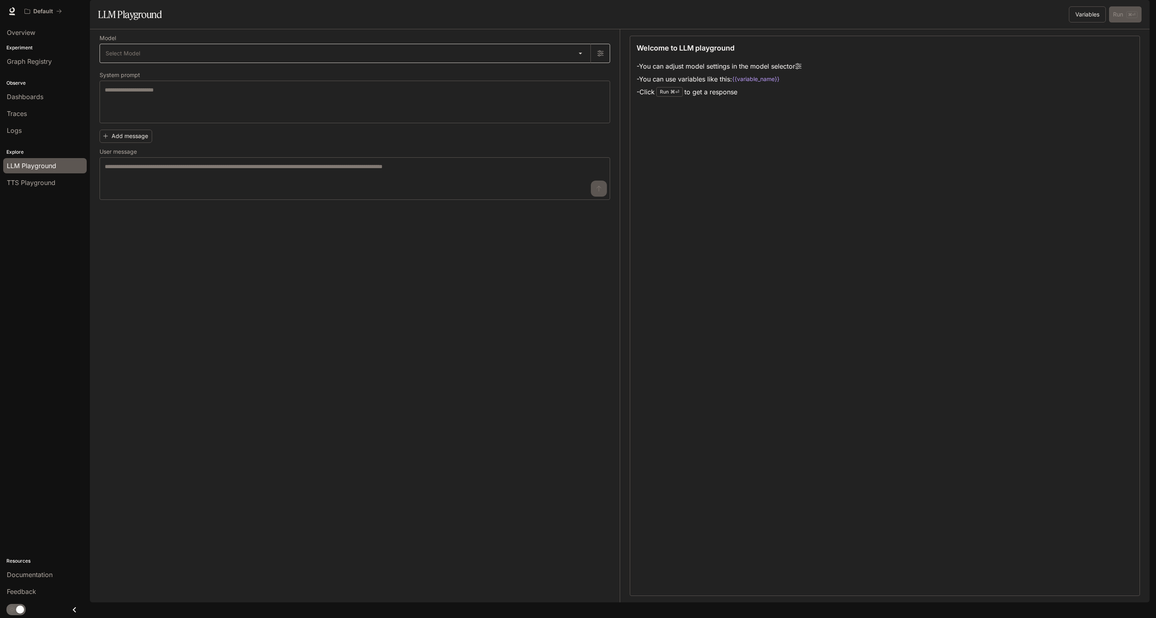 The width and height of the screenshot is (1156, 618). Describe the element at coordinates (686, 48) in the screenshot. I see `p: Welcome to LLM playground` at that location.